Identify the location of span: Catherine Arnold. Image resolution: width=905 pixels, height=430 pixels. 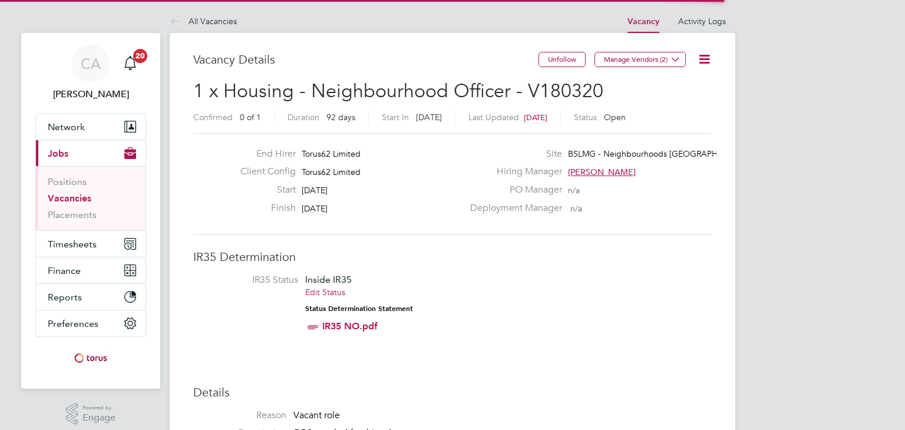
(91, 94).